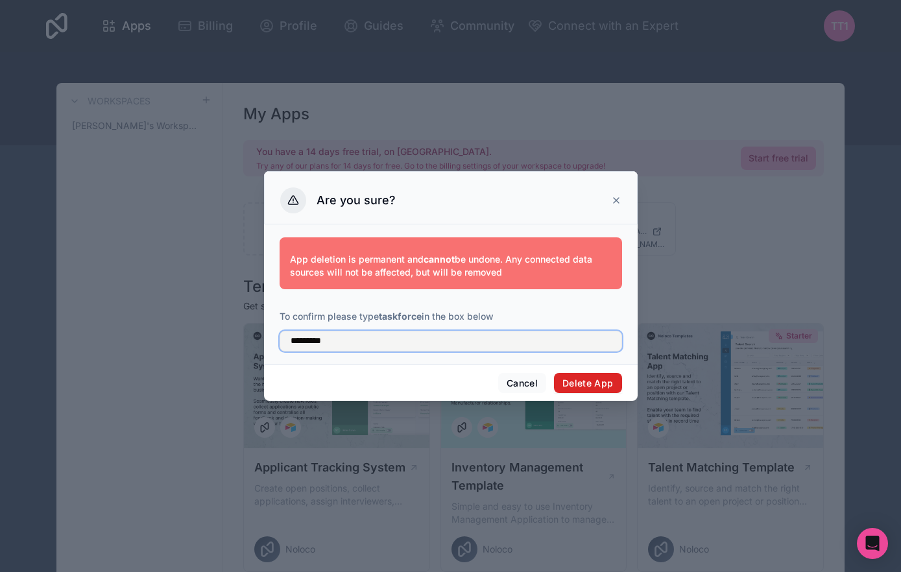  I want to click on button: Delete App, so click(587, 383).